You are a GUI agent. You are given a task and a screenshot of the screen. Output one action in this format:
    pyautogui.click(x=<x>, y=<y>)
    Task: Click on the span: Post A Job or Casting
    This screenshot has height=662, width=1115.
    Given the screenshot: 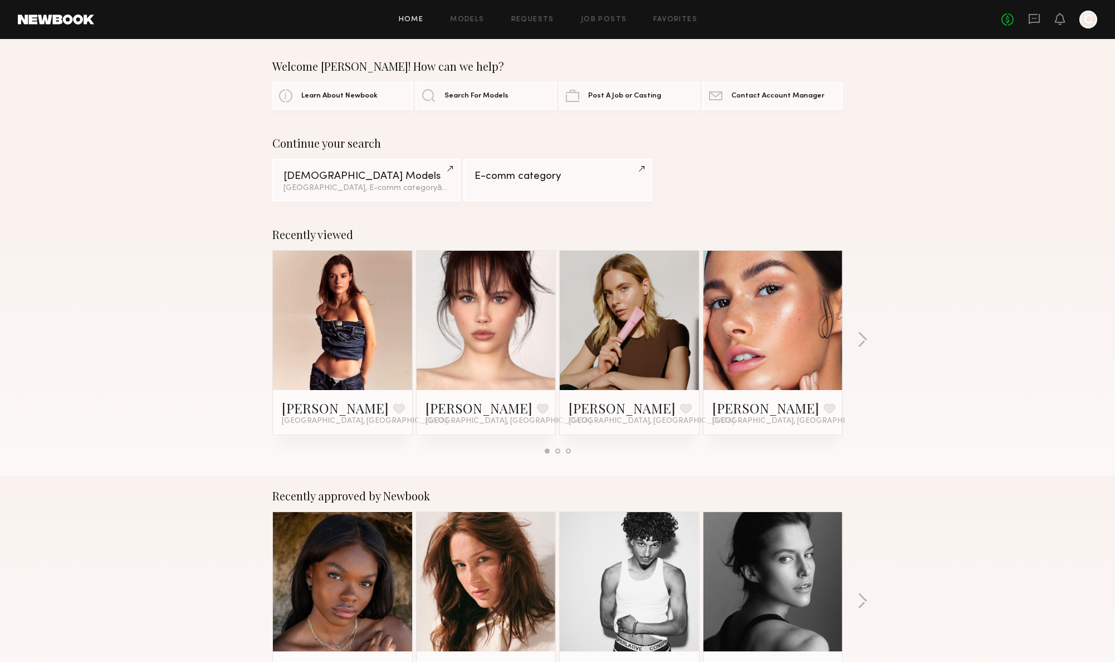 What is the action you would take?
    pyautogui.click(x=624, y=96)
    